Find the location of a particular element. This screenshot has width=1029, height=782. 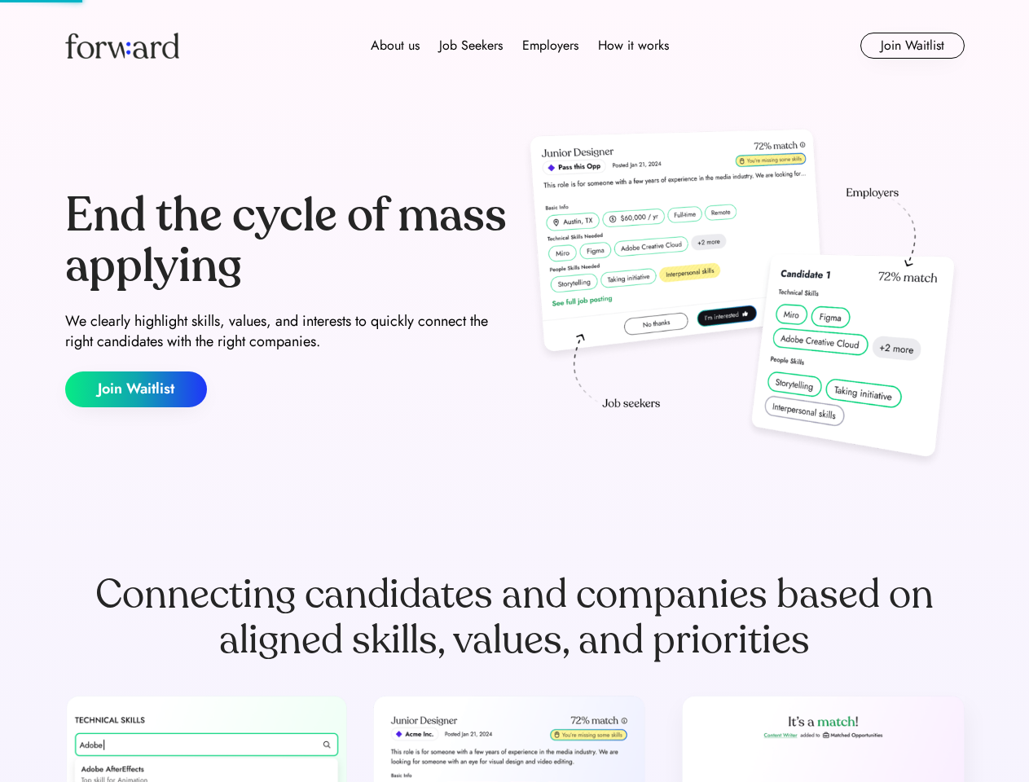

div: How it works is located at coordinates (633, 46).